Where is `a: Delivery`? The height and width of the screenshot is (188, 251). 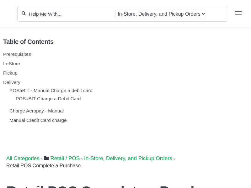
a: Delivery is located at coordinates (12, 82).